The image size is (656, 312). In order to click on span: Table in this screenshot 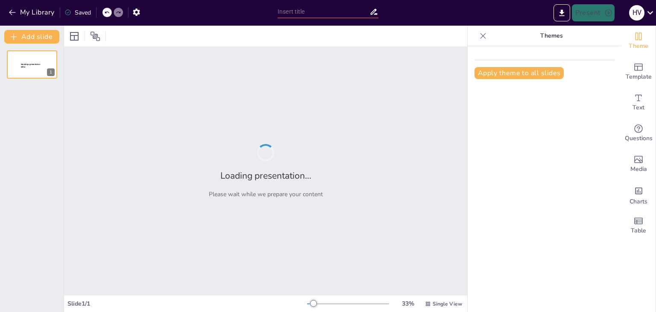, I will do `click(639, 231)`.